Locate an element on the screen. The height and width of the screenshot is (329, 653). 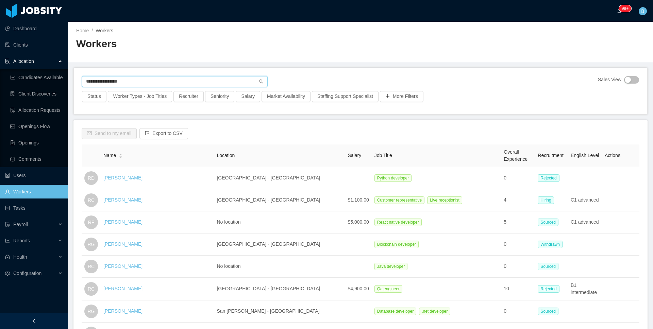
a: icon: line-chartCandidates Available is located at coordinates (36, 77).